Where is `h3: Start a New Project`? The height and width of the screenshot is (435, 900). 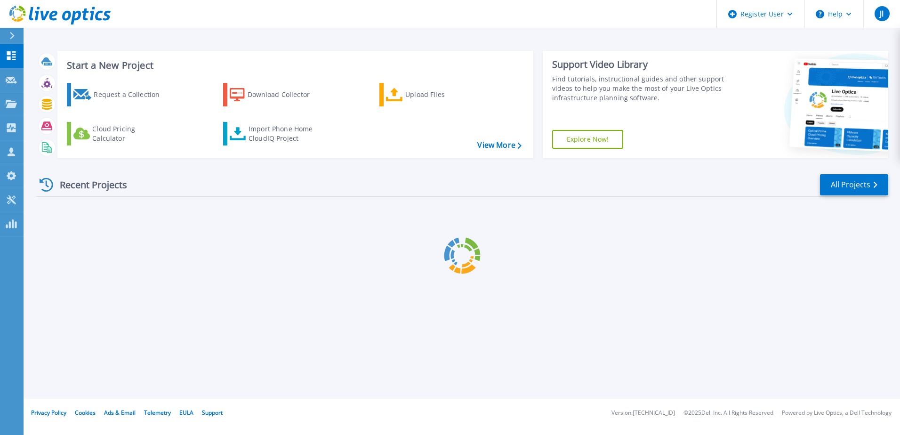
h3: Start a New Project is located at coordinates (294, 65).